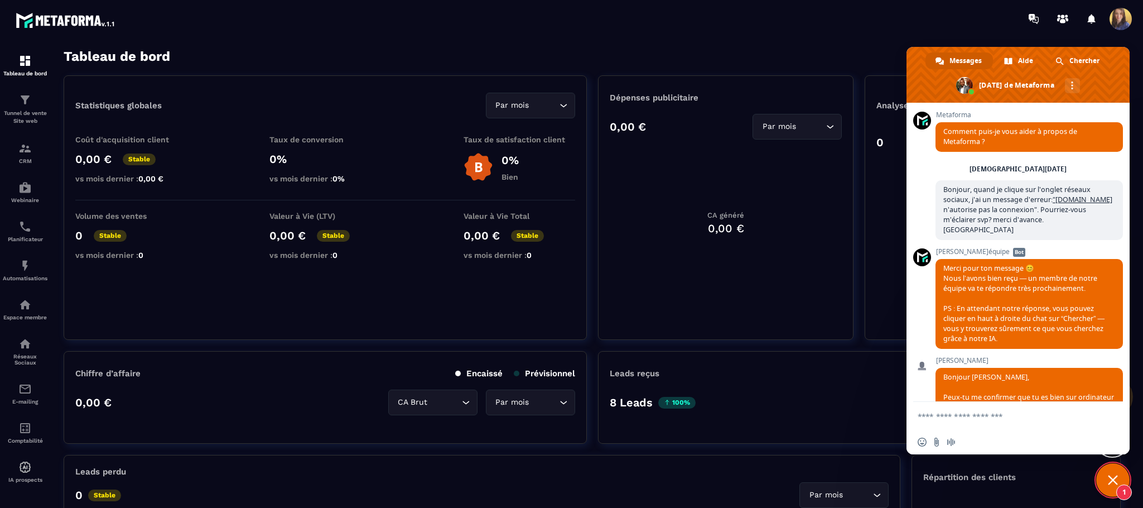 Image resolution: width=1143 pixels, height=508 pixels. I want to click on span: CA Brut, so click(413, 402).